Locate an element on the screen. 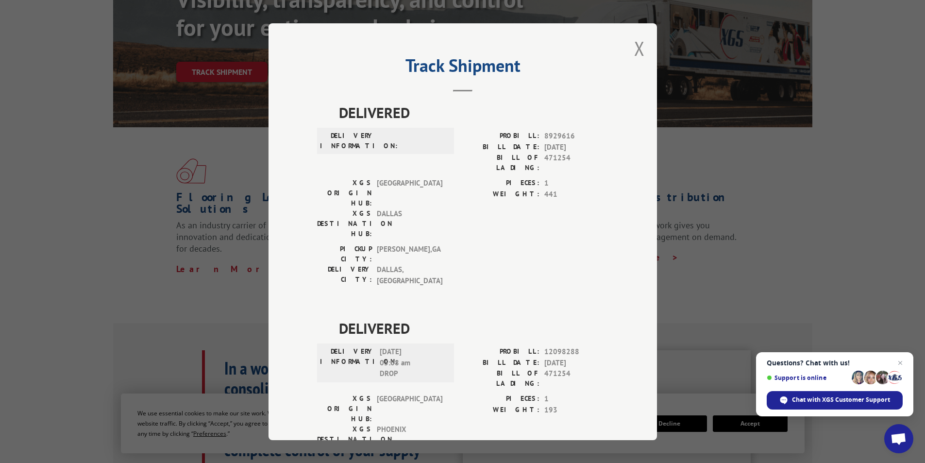 The width and height of the screenshot is (925, 463). div: Chat with XGS Customer Support is located at coordinates (834, 400).